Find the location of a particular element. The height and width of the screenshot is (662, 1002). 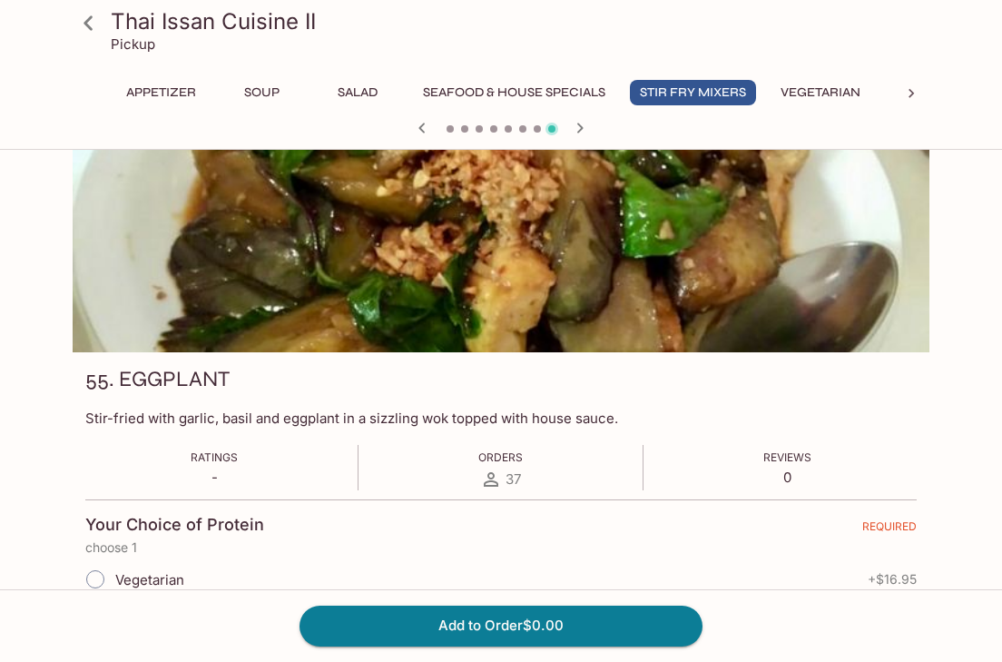

button: Noodles is located at coordinates (926, 93).